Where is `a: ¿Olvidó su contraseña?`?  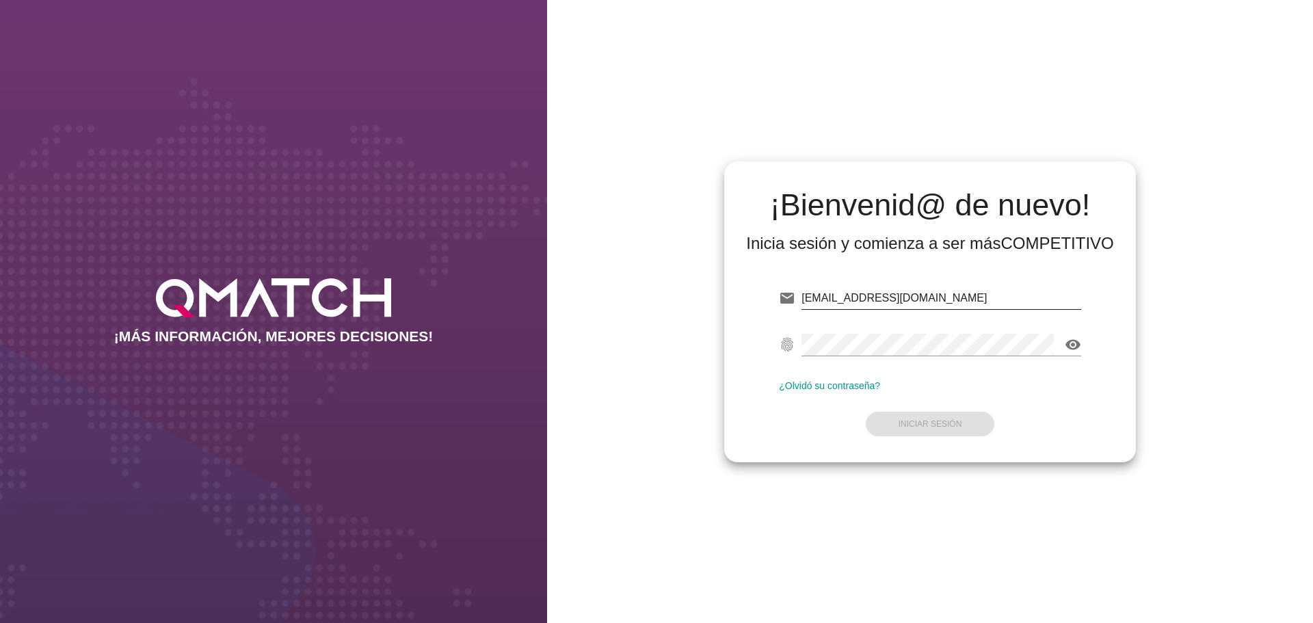 a: ¿Olvidó su contraseña? is located at coordinates (830, 386).